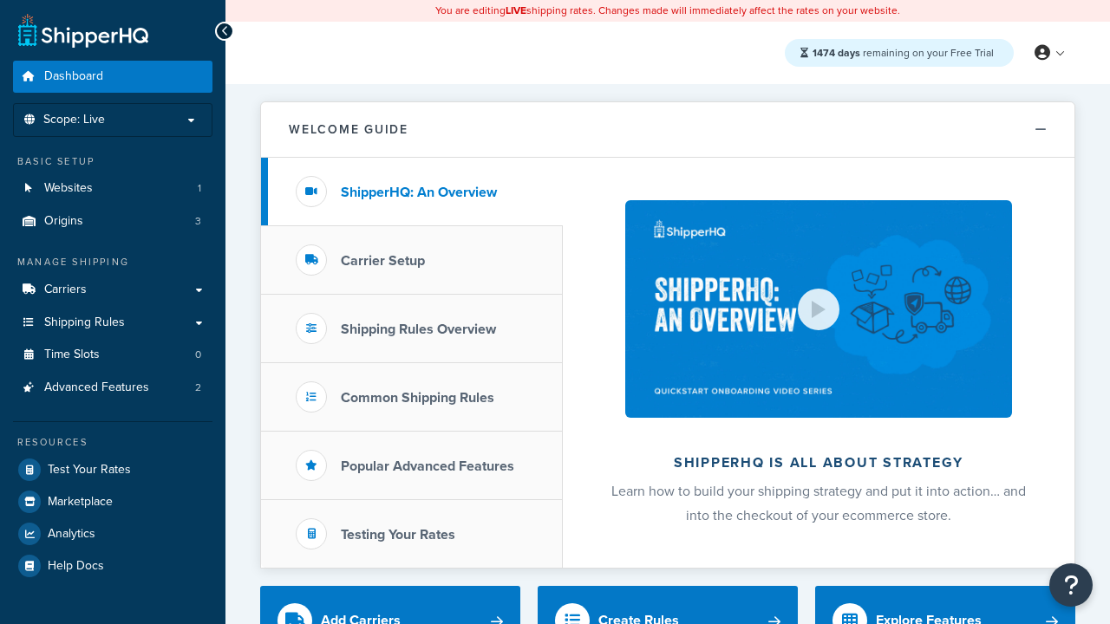  I want to click on li: Shipping Rules, so click(113, 323).